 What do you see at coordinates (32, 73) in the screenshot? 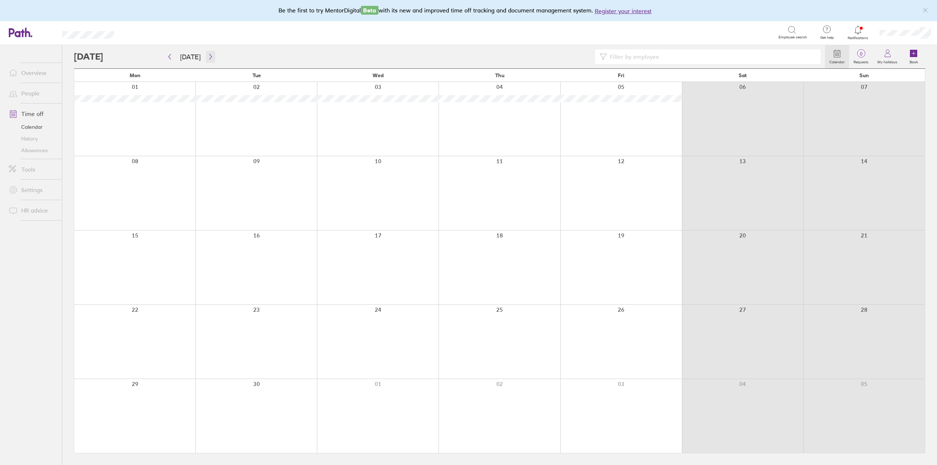
I see `a: Overview` at bounding box center [32, 73].